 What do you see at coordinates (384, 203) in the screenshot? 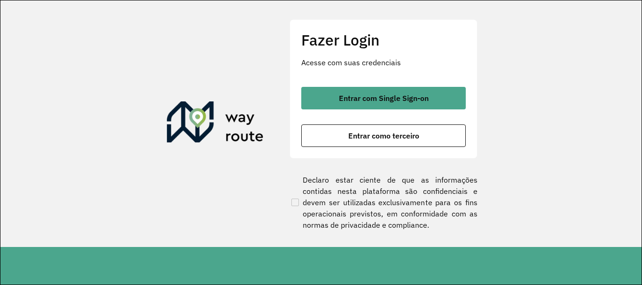
I see `label: Declaro estar ciente de que as informações contidas nesta plataforma são confidenciais e devem se...` at bounding box center [384, 203].